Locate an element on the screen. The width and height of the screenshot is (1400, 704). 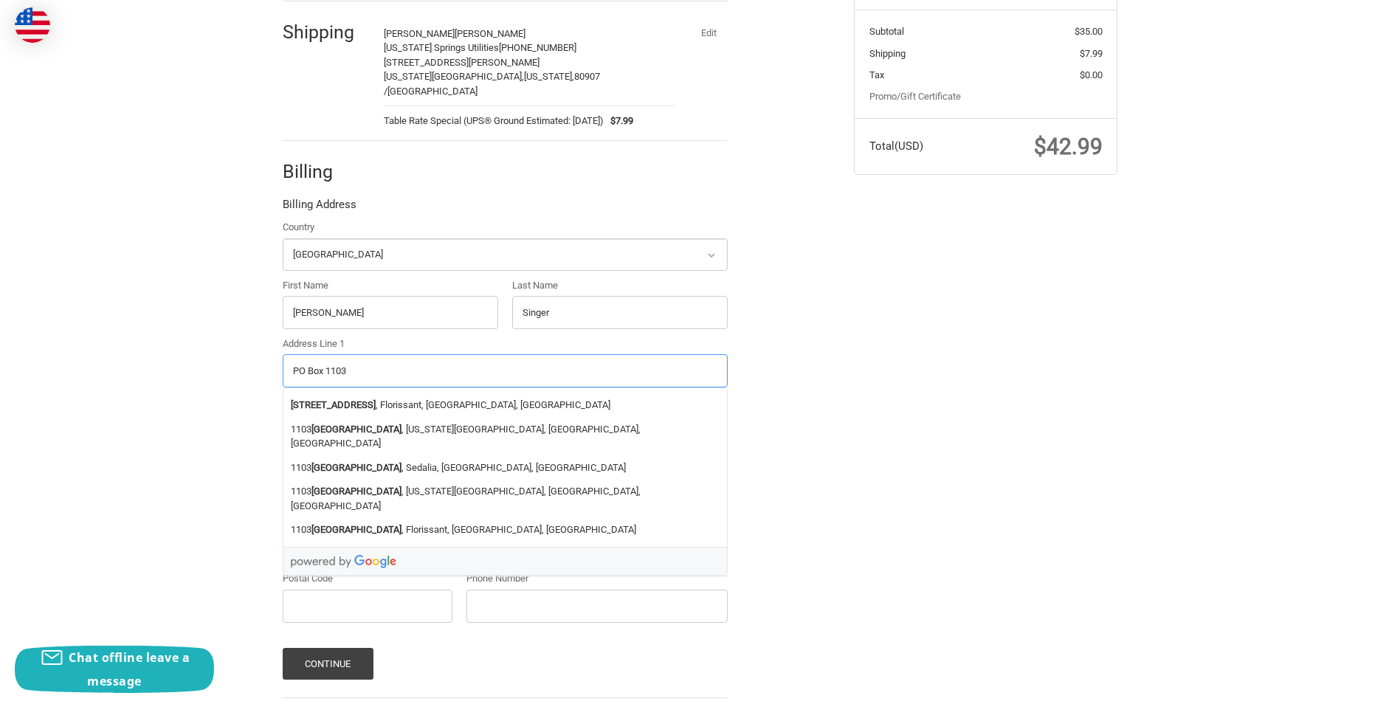
a: Promo/Gift Certificate is located at coordinates (915, 96).